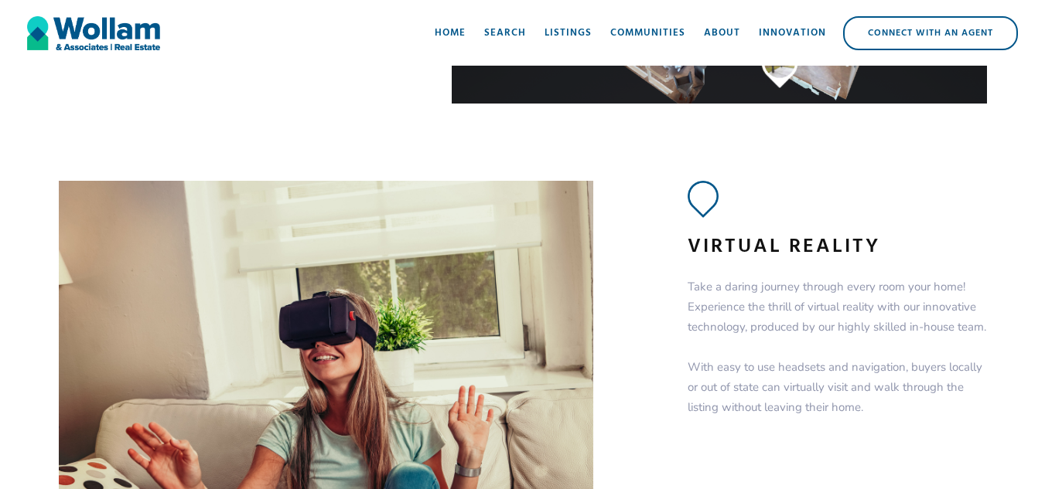 This screenshot has height=489, width=1045. I want to click on div: Home, so click(450, 33).